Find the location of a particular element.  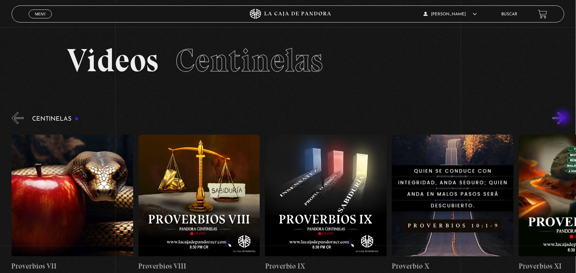

a: Buscar is located at coordinates (510, 14).